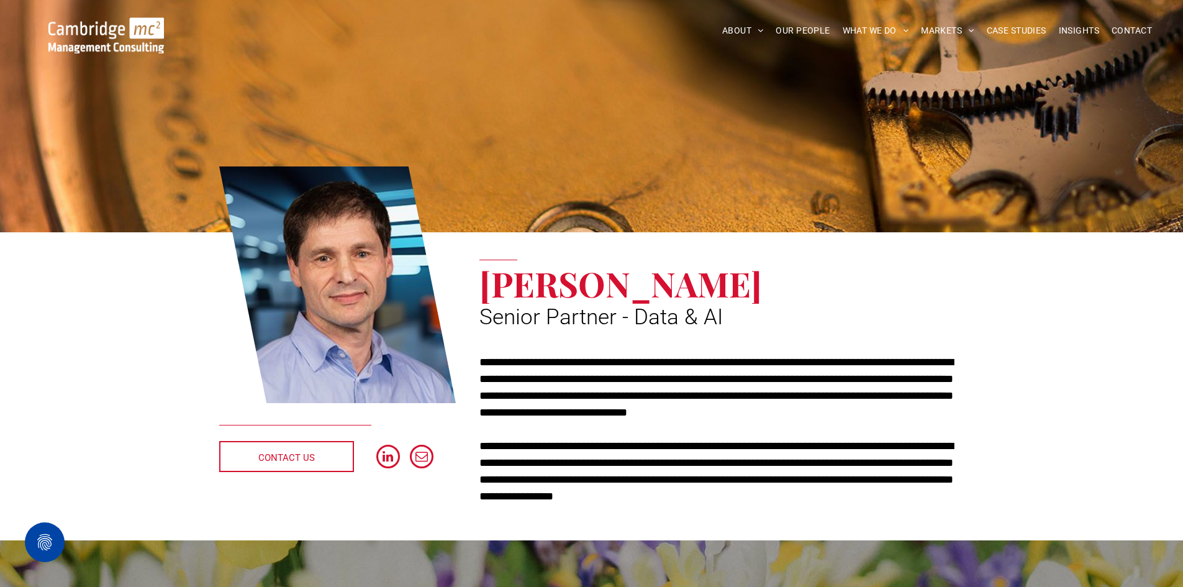  Describe the element at coordinates (106, 35) in the screenshot. I see `img: Go to Homepage` at that location.